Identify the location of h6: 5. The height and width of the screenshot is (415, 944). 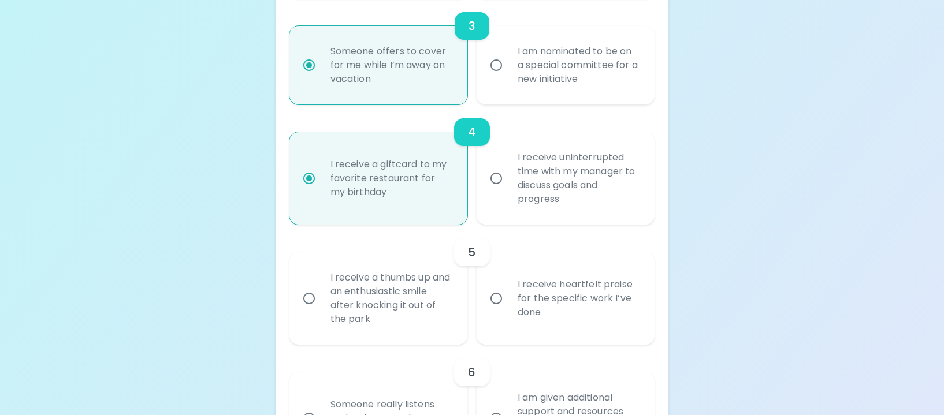
(472, 253).